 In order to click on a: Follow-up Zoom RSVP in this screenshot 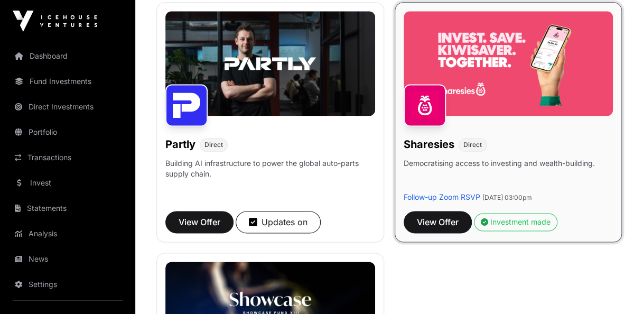, I will do `click(442, 197)`.